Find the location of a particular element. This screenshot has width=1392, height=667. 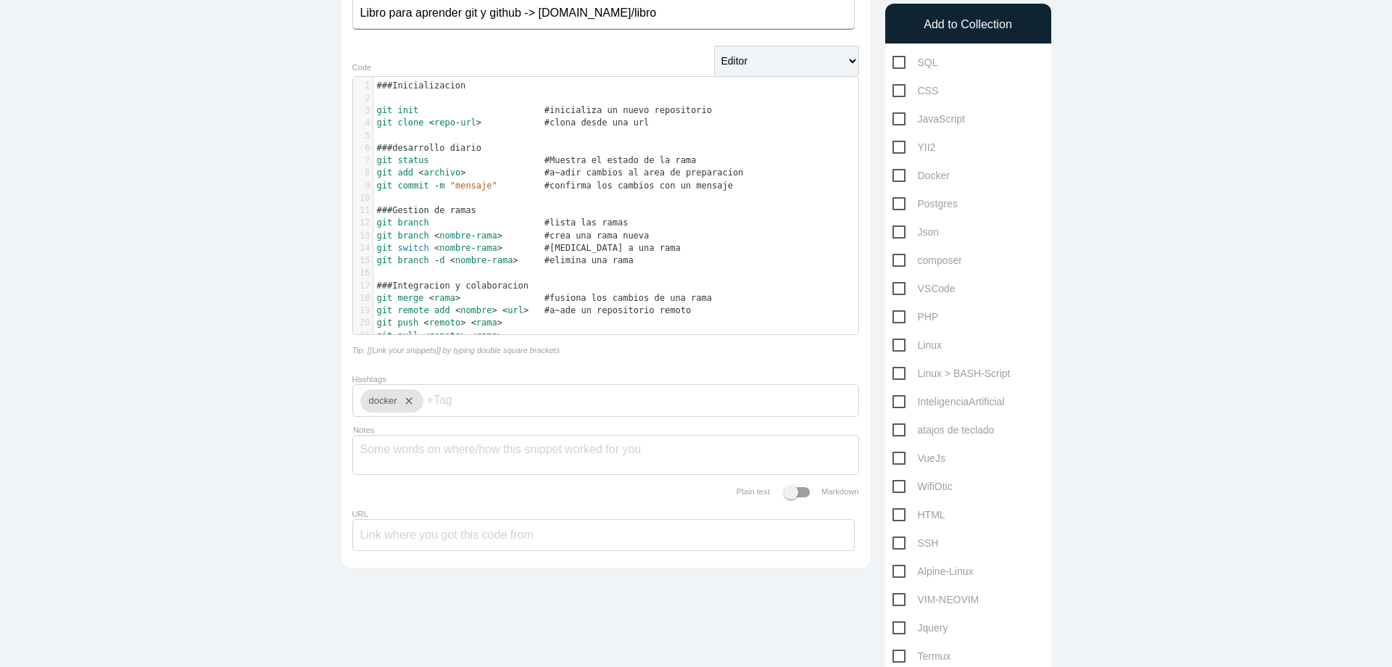

span: VIM-NEOVIM is located at coordinates (936, 600).